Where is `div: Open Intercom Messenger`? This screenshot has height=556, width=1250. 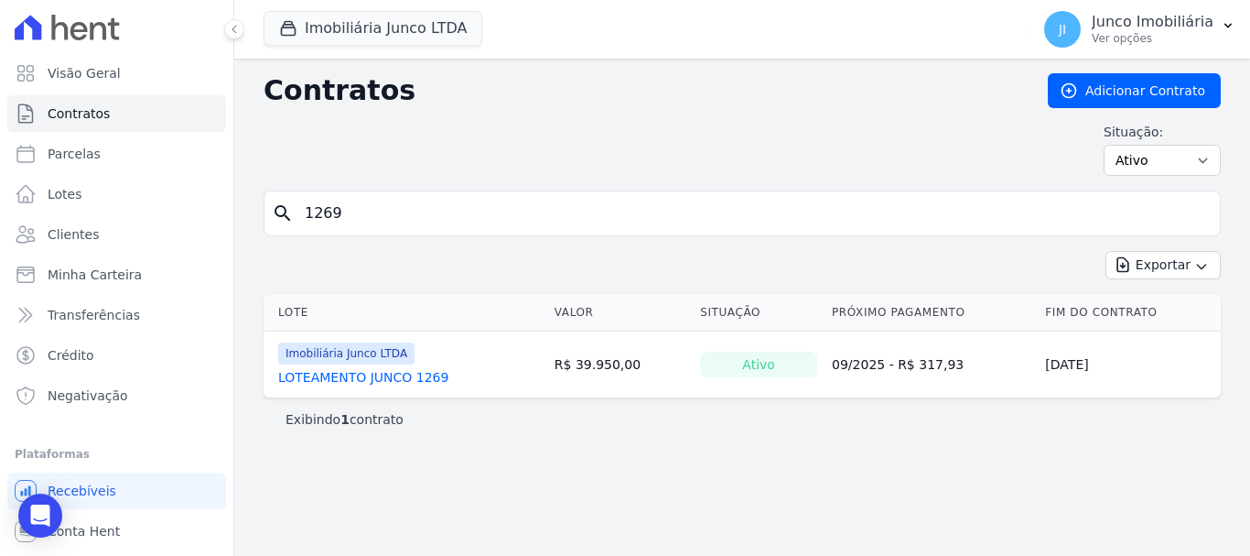 div: Open Intercom Messenger is located at coordinates (40, 515).